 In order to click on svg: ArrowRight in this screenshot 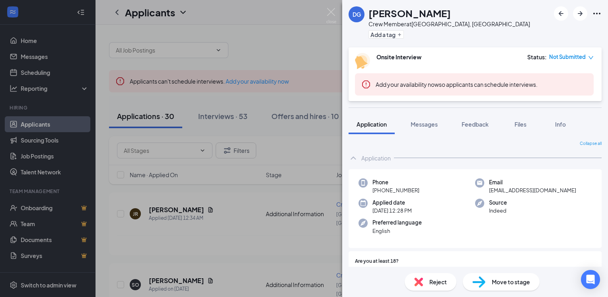, I will do `click(580, 14)`.